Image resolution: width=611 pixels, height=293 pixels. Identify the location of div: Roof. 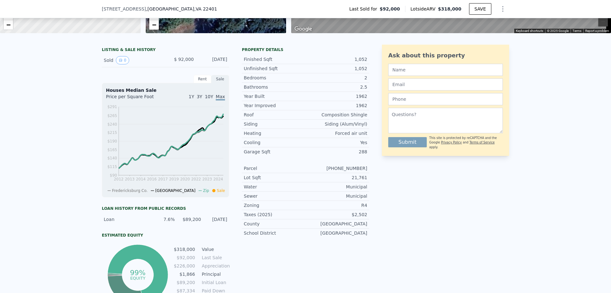
(275, 115).